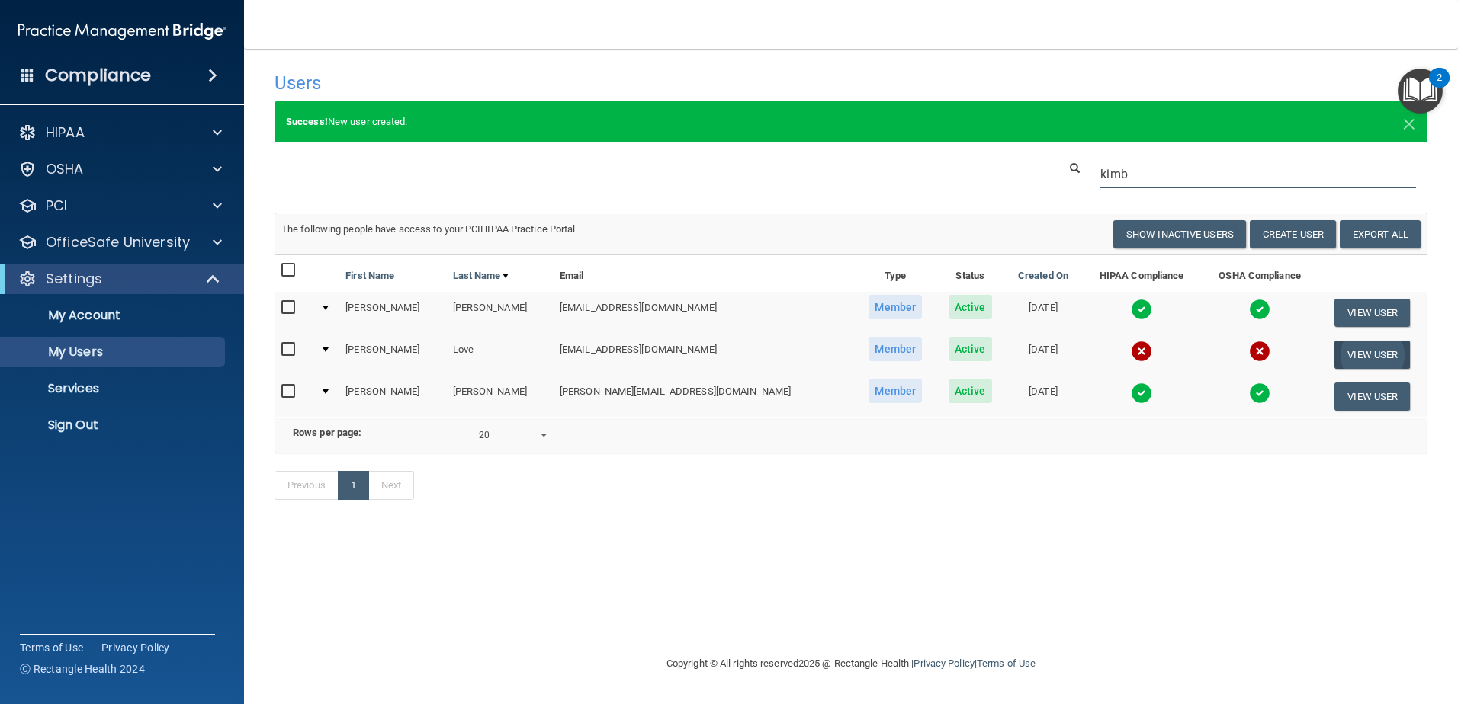 The width and height of the screenshot is (1458, 704). Describe the element at coordinates (98, 75) in the screenshot. I see `h4: Compliance` at that location.